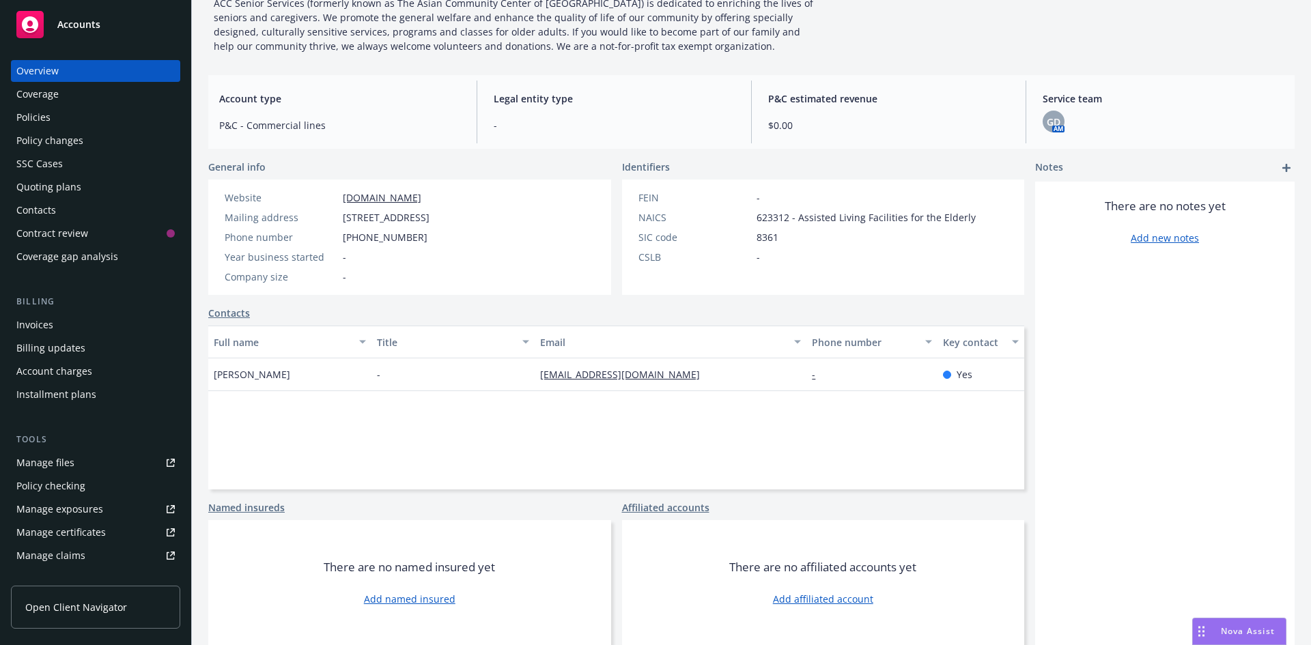 The height and width of the screenshot is (645, 1311). I want to click on div: Coverage, so click(38, 94).